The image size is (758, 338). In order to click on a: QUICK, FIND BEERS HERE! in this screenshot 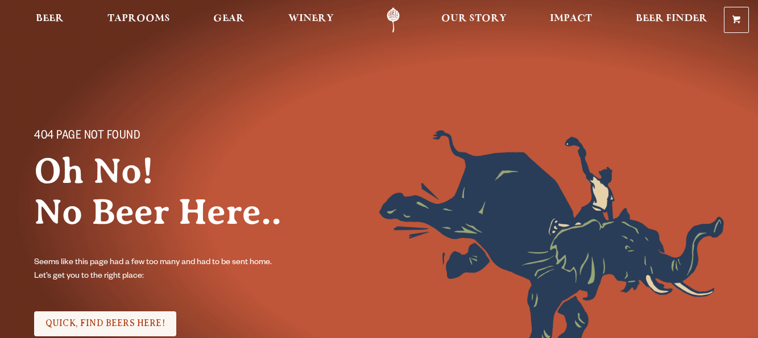, I will do `click(105, 324)`.